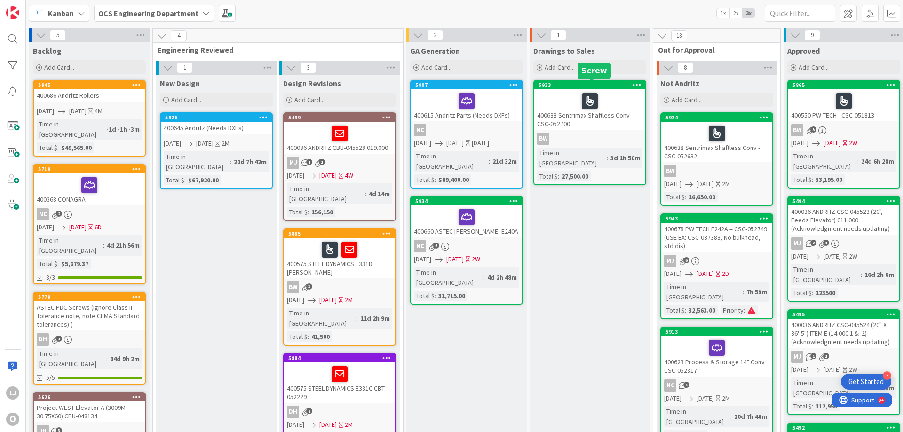 The height and width of the screenshot is (432, 903). What do you see at coordinates (468, 201) in the screenshot?
I see `div: 5934` at bounding box center [468, 201].